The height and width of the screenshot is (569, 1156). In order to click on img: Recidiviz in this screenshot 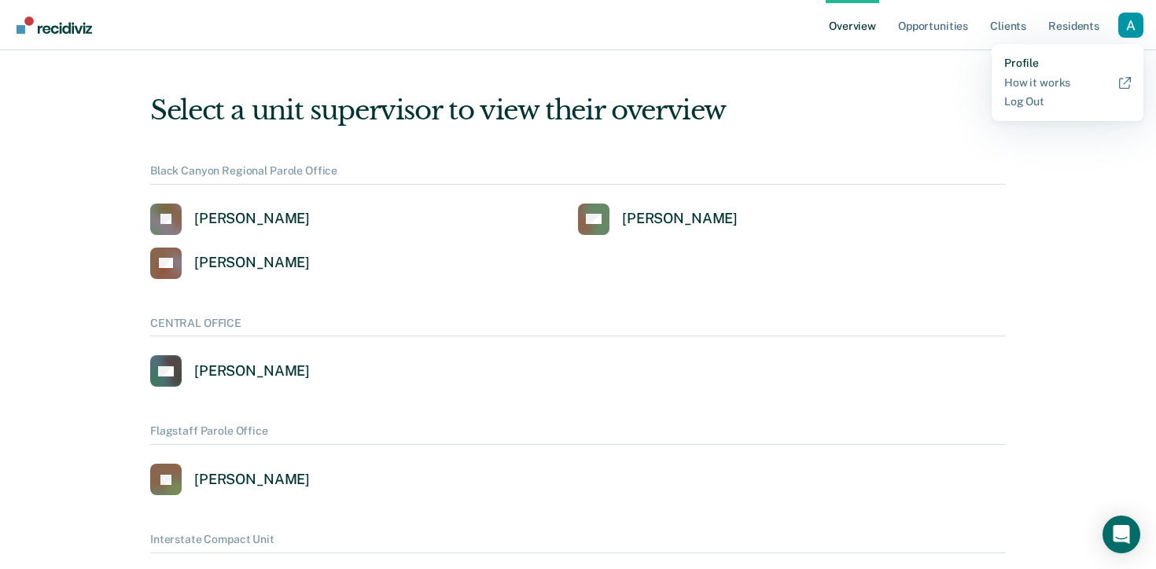, I will do `click(54, 25)`.